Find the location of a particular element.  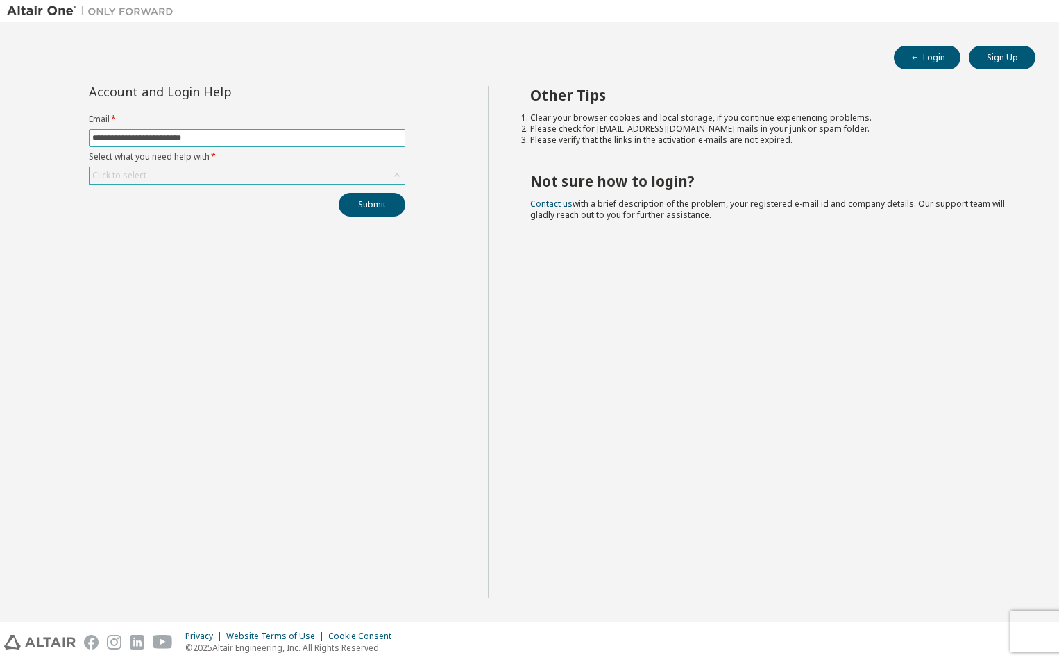

img: Altair One is located at coordinates (94, 11).